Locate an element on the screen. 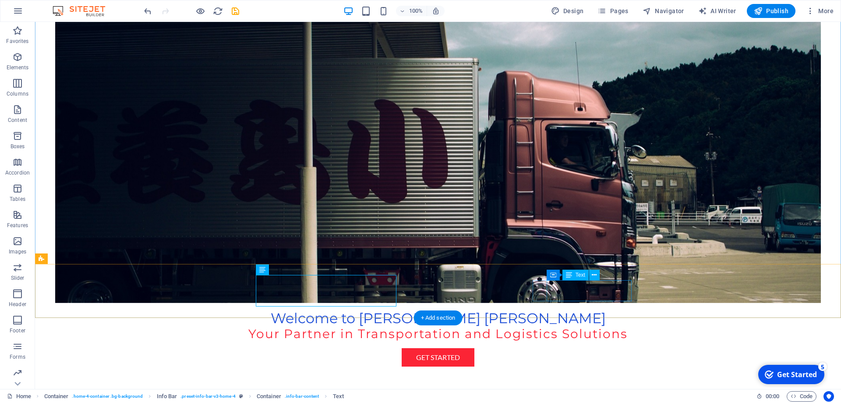  p: Content is located at coordinates (18, 120).